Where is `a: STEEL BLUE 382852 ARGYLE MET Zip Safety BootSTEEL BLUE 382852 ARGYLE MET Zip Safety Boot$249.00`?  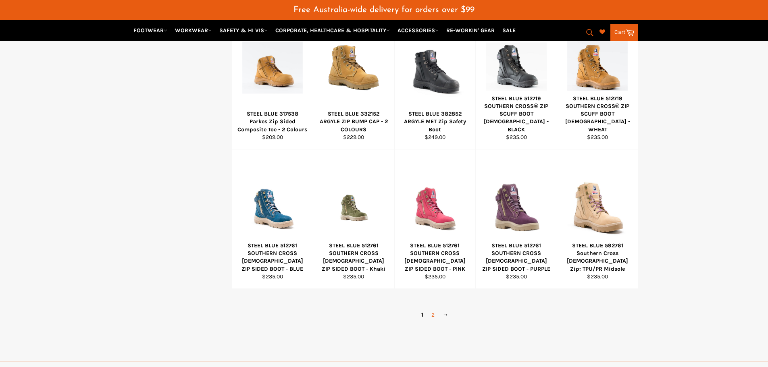
a: STEEL BLUE 382852 ARGYLE MET Zip Safety BootSTEEL BLUE 382852 ARGYLE MET Zip Safety Boot$249.00 is located at coordinates (435, 80).